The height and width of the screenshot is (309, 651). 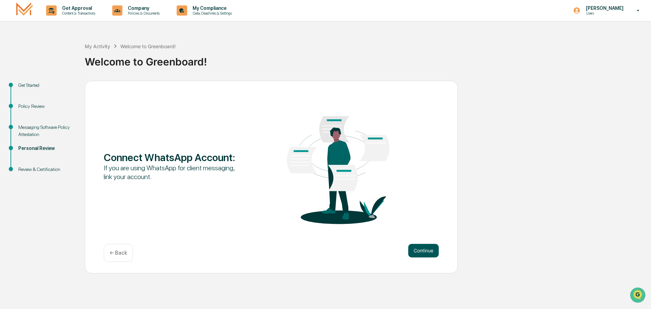 I want to click on p: How can we help?, so click(x=65, y=20).